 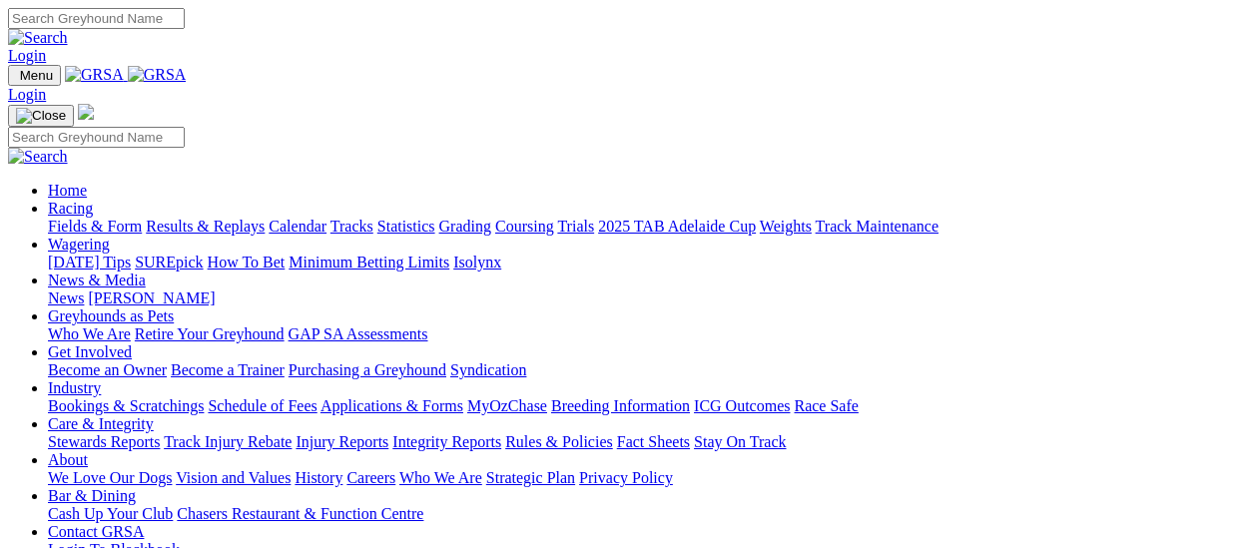 I want to click on a: How To Bet, so click(x=247, y=262).